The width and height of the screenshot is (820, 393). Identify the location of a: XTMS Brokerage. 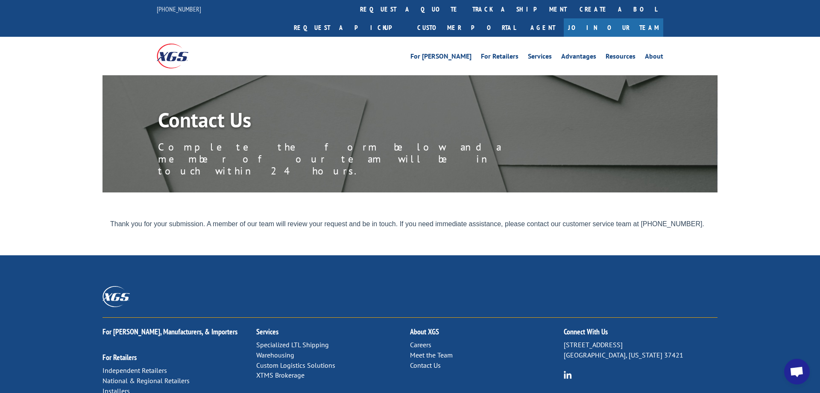
(280, 375).